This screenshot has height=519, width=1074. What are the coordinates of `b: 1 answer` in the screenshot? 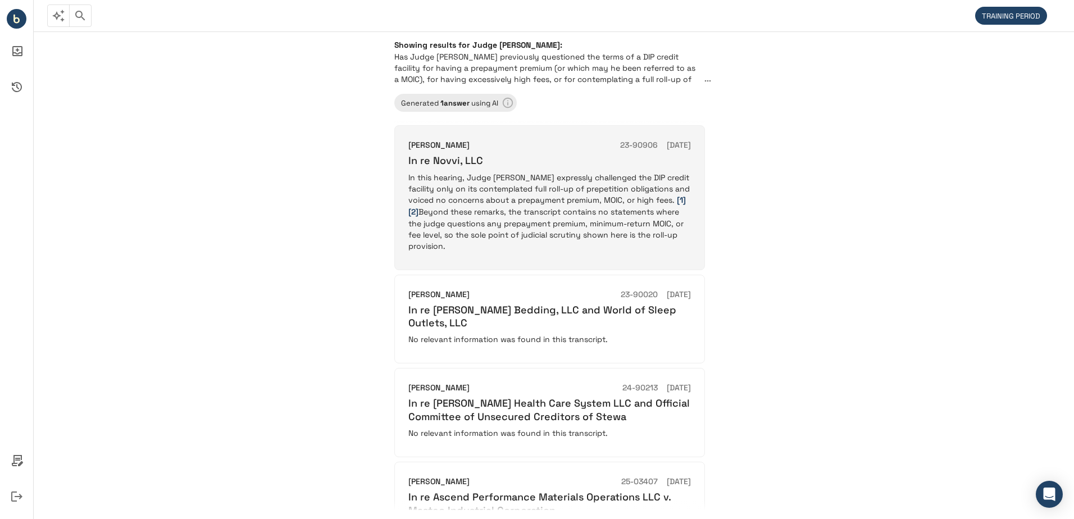 It's located at (455, 103).